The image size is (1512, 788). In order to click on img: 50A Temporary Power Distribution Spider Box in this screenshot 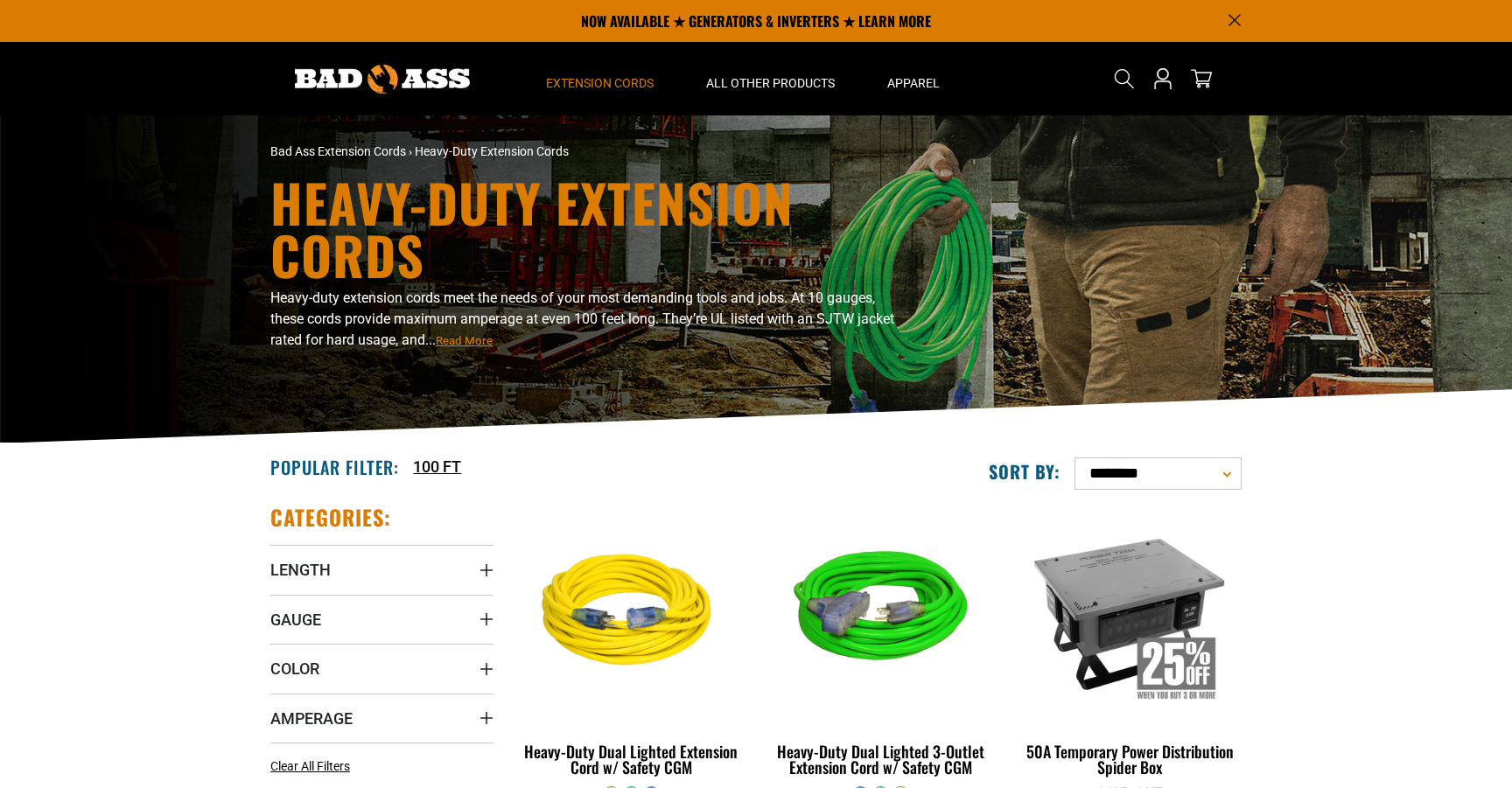, I will do `click(1130, 613)`.